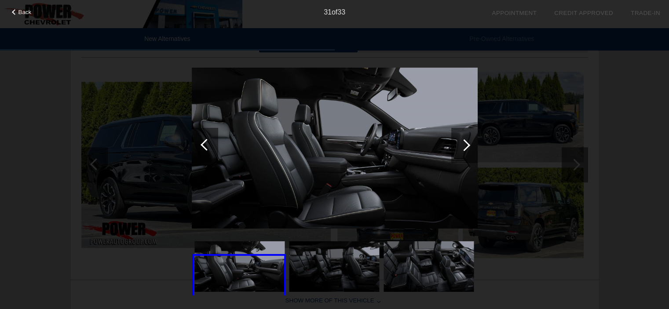 Image resolution: width=669 pixels, height=309 pixels. What do you see at coordinates (334, 266) in the screenshot?
I see `img: 8.jpg` at bounding box center [334, 266].